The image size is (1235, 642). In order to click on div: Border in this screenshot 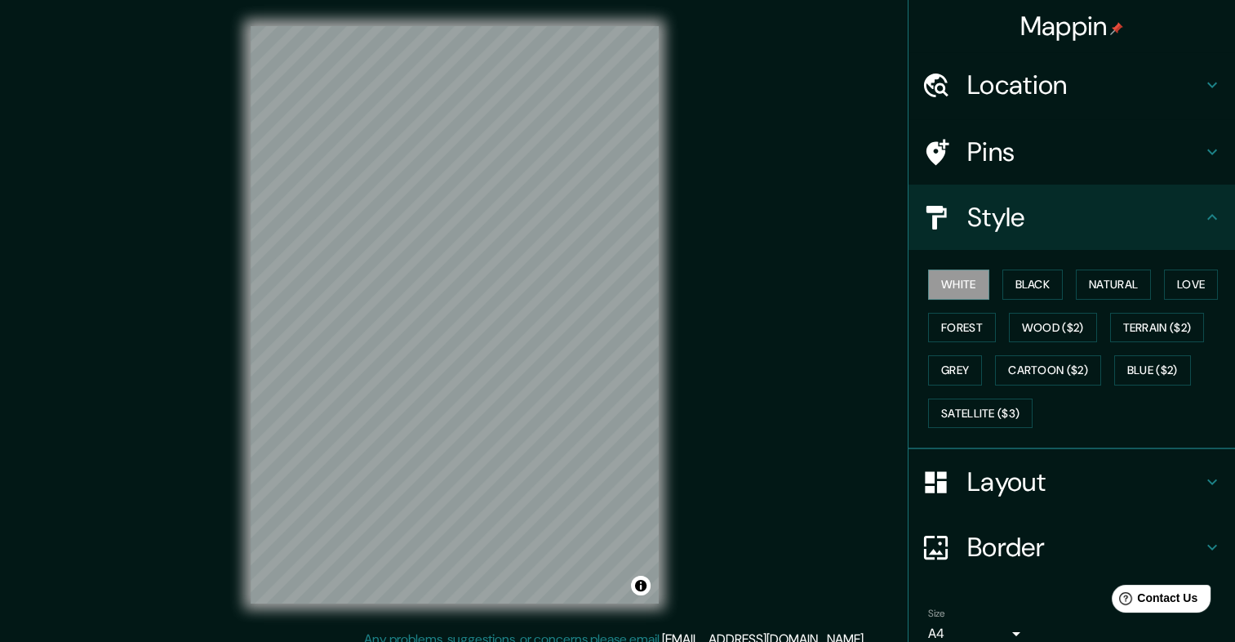, I will do `click(1072, 547)`.